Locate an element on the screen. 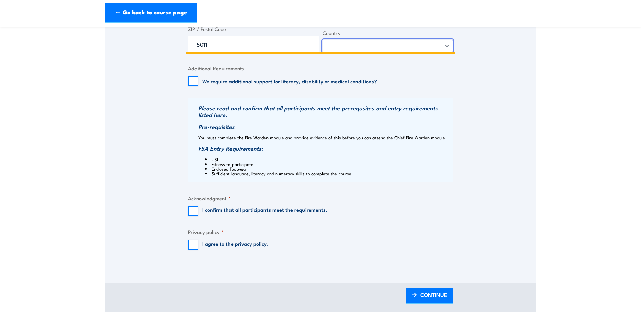 This screenshot has width=641, height=318. p: You must complete the Fire Warden module and provide evidence of this before you can attend the C... is located at coordinates (325, 137).